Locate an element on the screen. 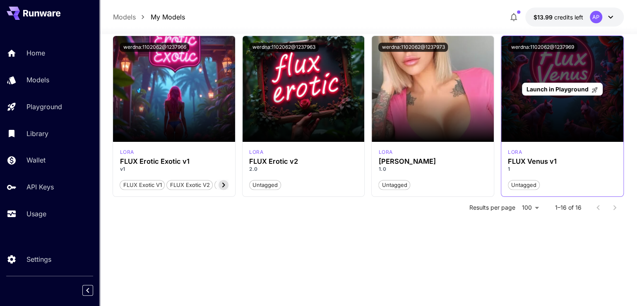 The width and height of the screenshot is (637, 306). button: FLUX Exotic v2 is located at coordinates (190, 185).